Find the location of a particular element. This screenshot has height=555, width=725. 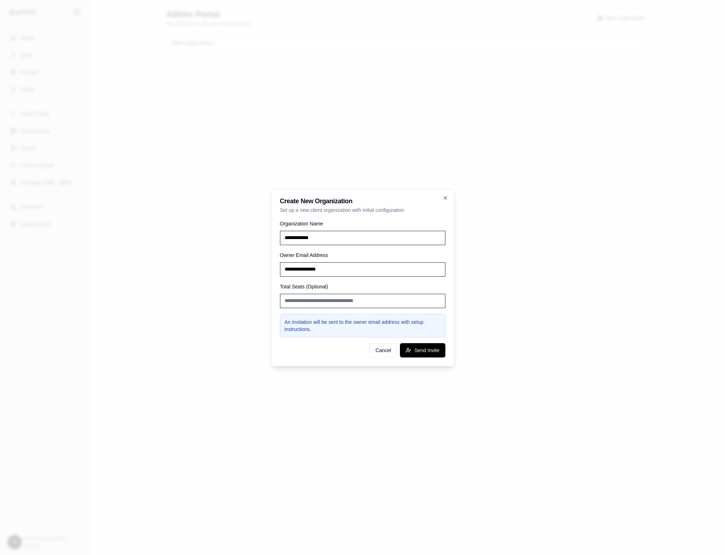

label: Organization Name is located at coordinates (302, 224).